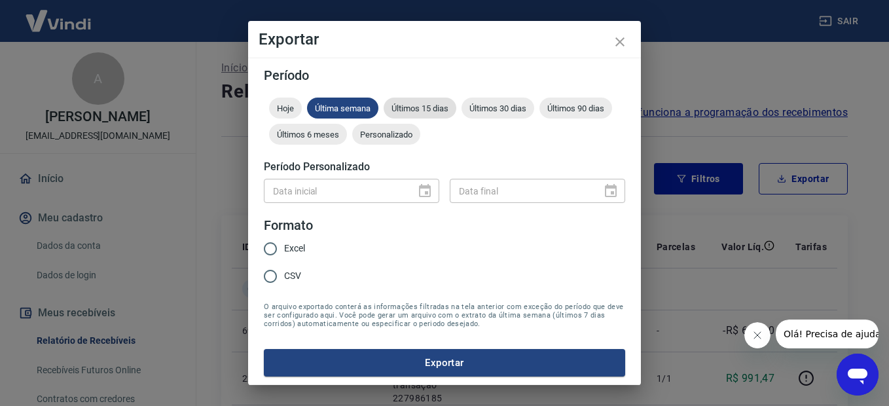 Image resolution: width=889 pixels, height=406 pixels. I want to click on div: Hoje, so click(285, 108).